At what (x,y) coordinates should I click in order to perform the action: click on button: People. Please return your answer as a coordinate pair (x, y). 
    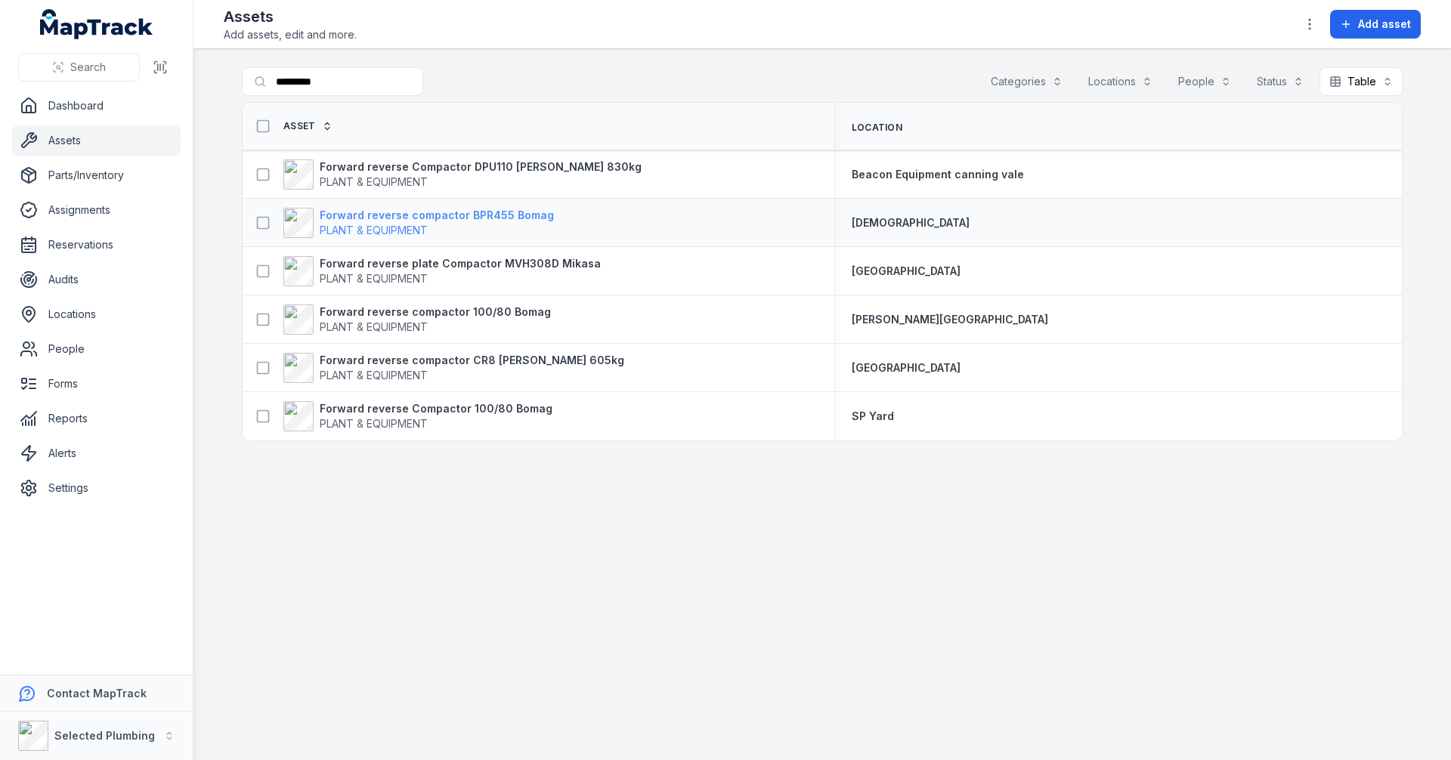
    Looking at the image, I should click on (1204, 82).